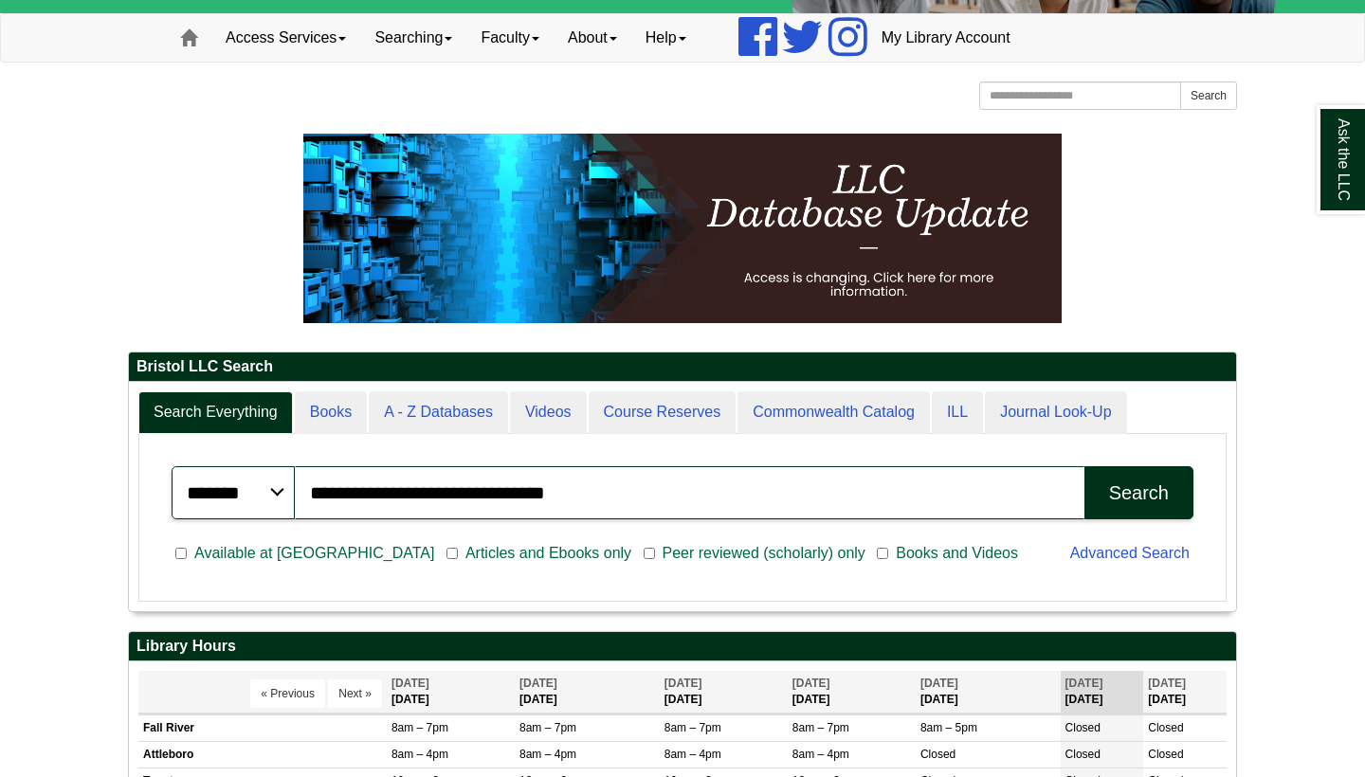 The height and width of the screenshot is (777, 1365). I want to click on a: Commonwealth Catalog, so click(833, 412).